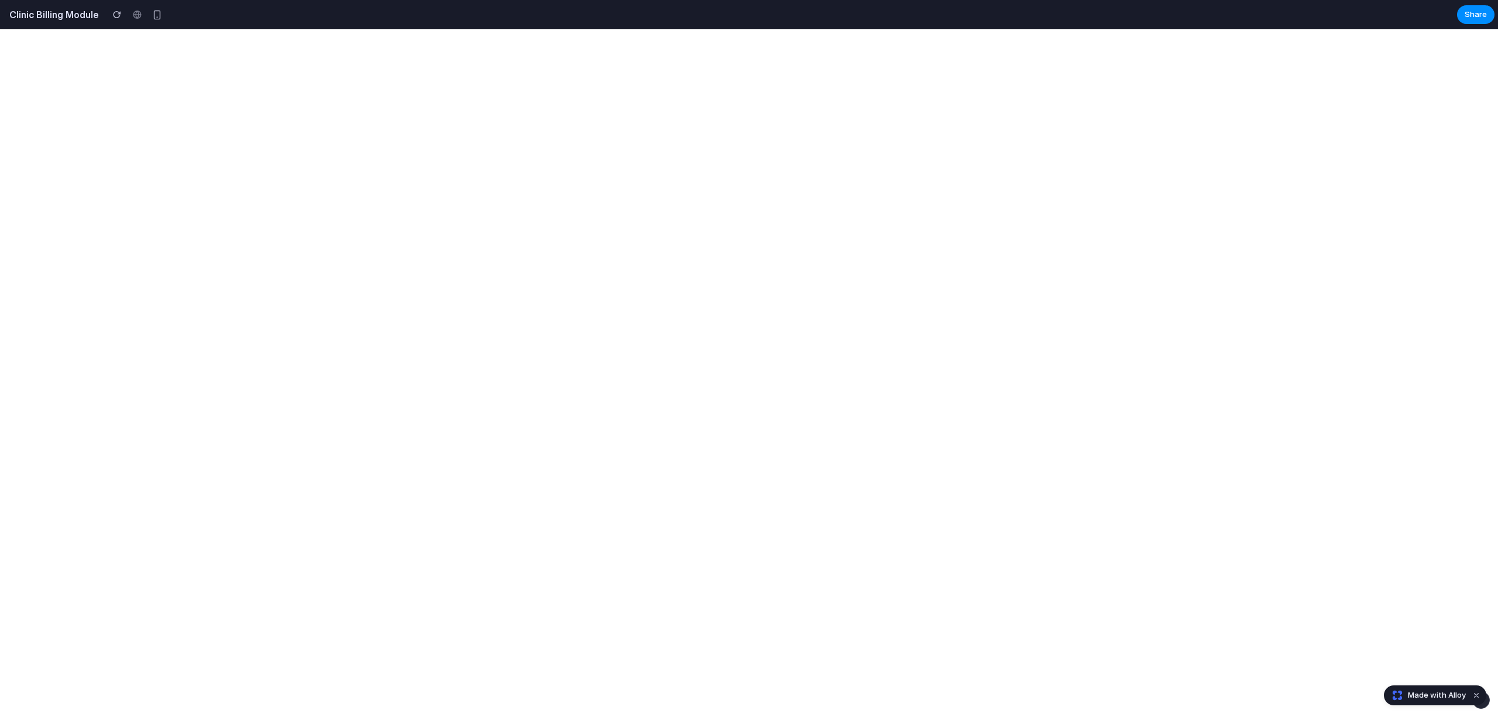 The width and height of the screenshot is (1498, 717). Describe the element at coordinates (1425, 695) in the screenshot. I see `a: Made with Alloy` at that location.